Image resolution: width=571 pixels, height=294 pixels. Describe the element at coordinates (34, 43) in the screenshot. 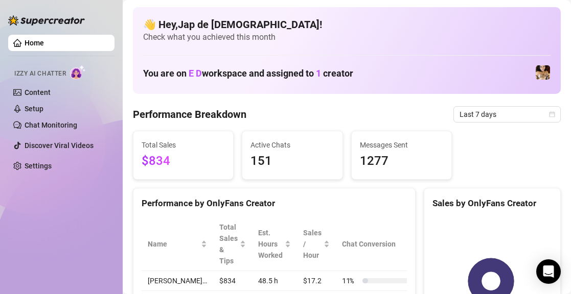

I see `a: Home` at that location.